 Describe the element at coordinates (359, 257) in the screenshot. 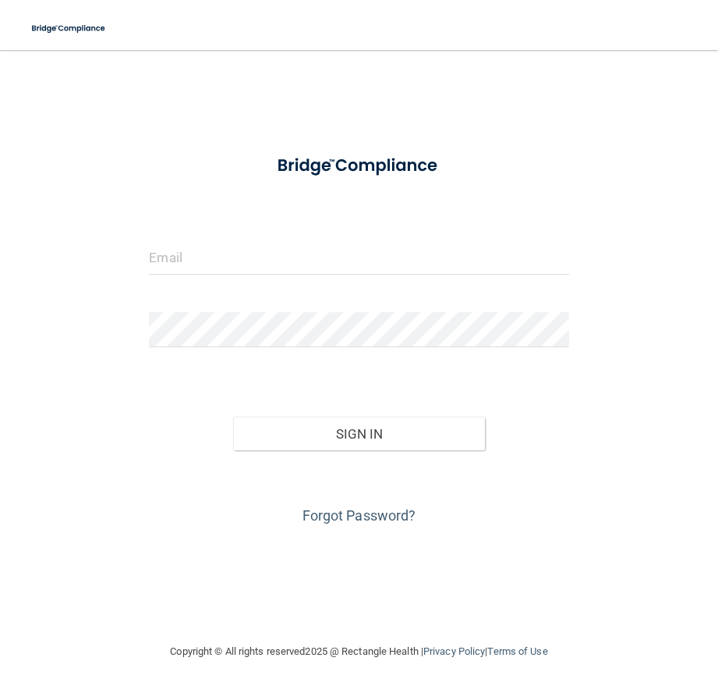

I see `input: Email` at that location.